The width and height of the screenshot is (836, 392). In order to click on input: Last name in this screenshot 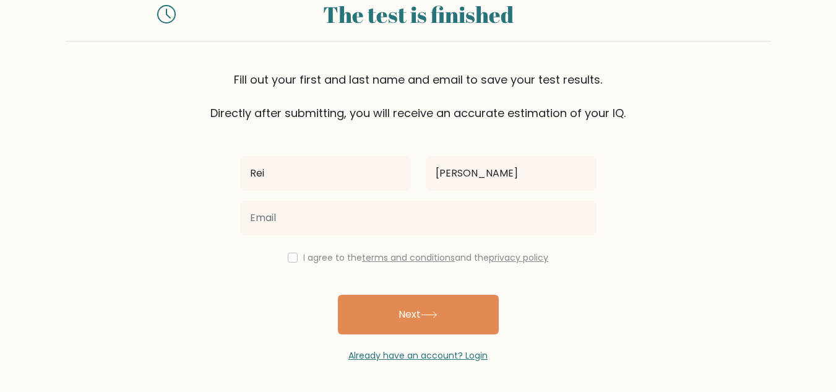, I will do `click(511, 173)`.